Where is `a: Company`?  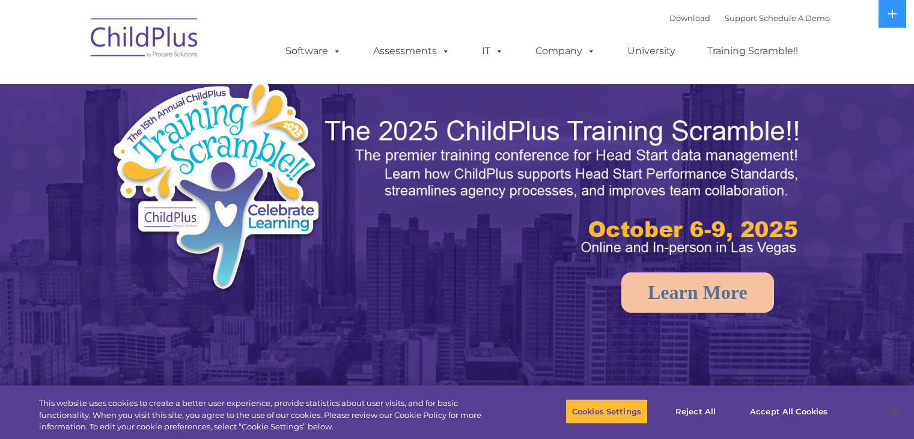 a: Company is located at coordinates (566, 51).